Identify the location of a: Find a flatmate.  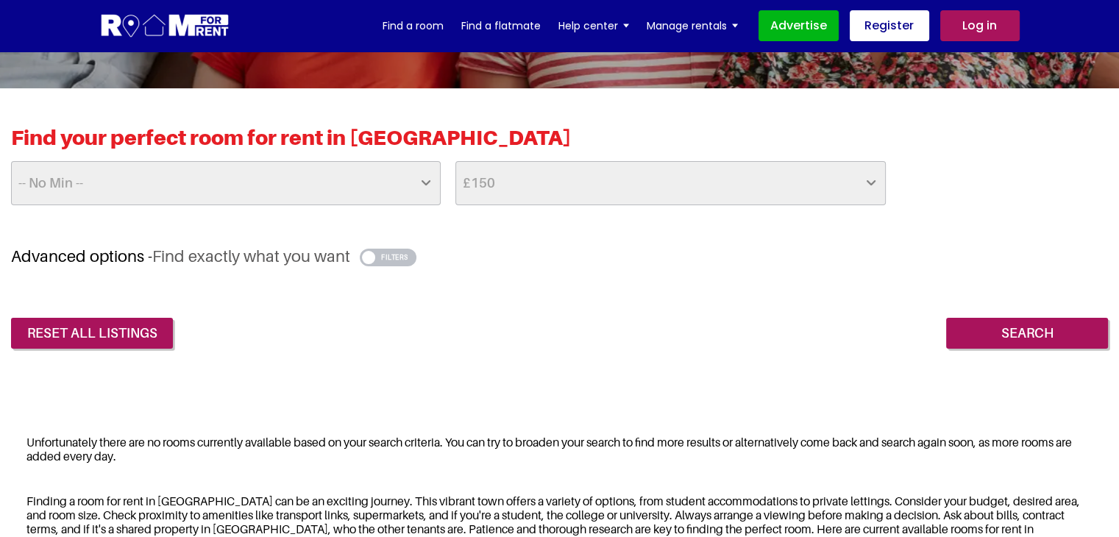
(501, 26).